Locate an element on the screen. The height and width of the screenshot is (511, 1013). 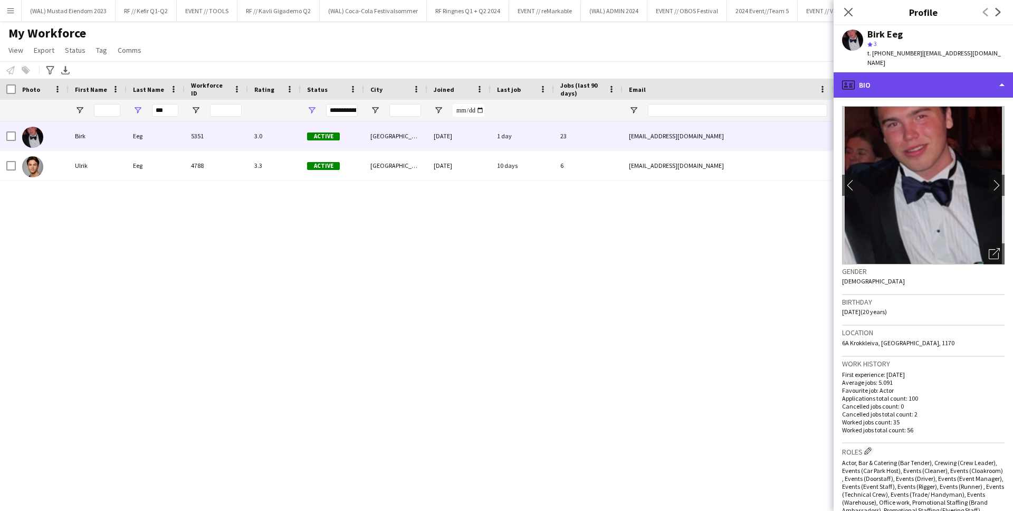
p: Worked jobs count: 35 is located at coordinates (923, 422).